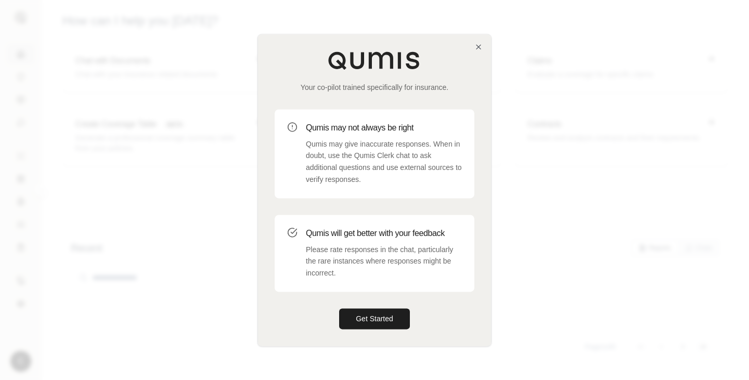  Describe the element at coordinates (384, 162) in the screenshot. I see `p: Qumis may give inaccurate responses. When in doubt, use the Qumis Clerk chat to ask additional qu...` at that location.